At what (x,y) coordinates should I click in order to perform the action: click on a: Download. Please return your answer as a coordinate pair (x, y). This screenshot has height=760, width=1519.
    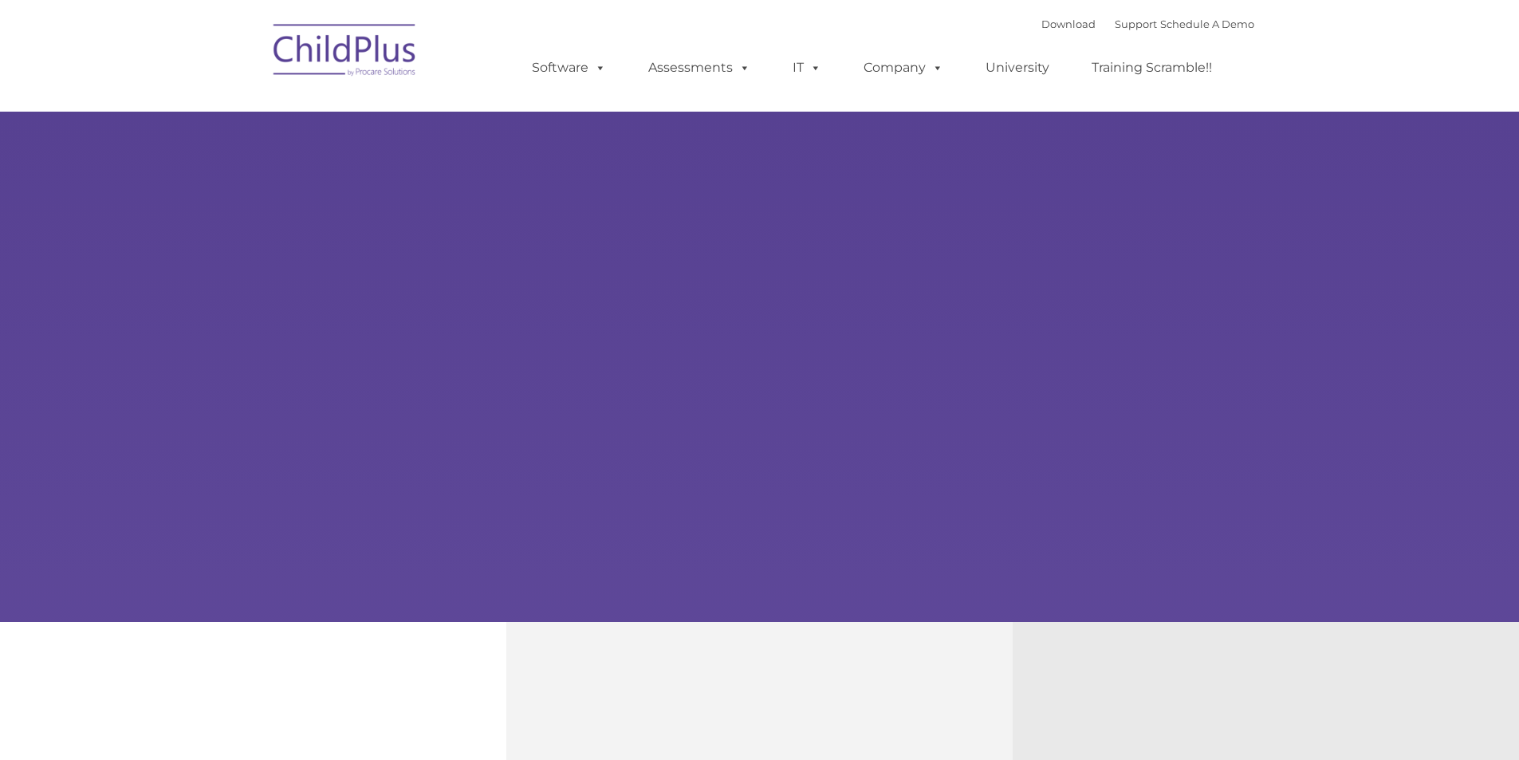
    Looking at the image, I should click on (1068, 24).